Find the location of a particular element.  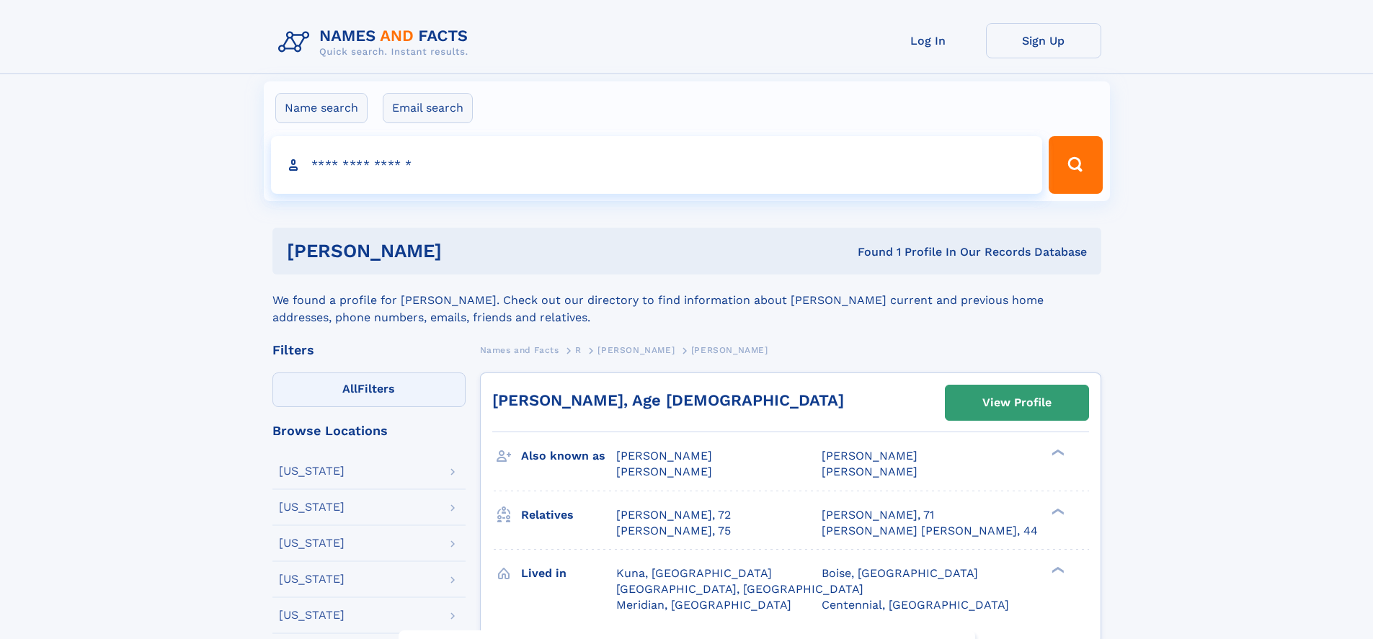

label: Name search is located at coordinates (322, 108).